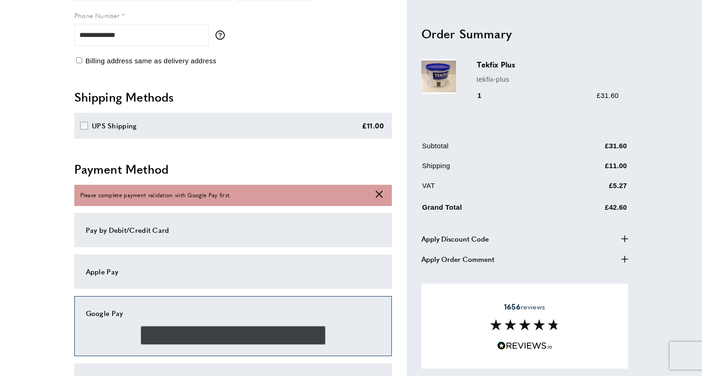 The image size is (702, 376). I want to click on td: £5.27, so click(590, 188).